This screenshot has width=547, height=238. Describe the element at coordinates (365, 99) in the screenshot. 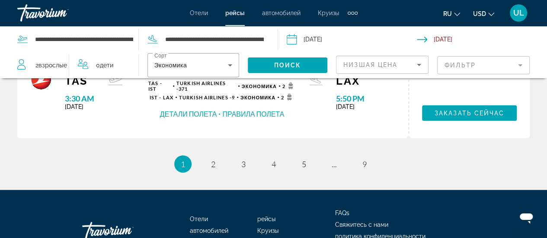

I see `span: 5:50 PM` at that location.